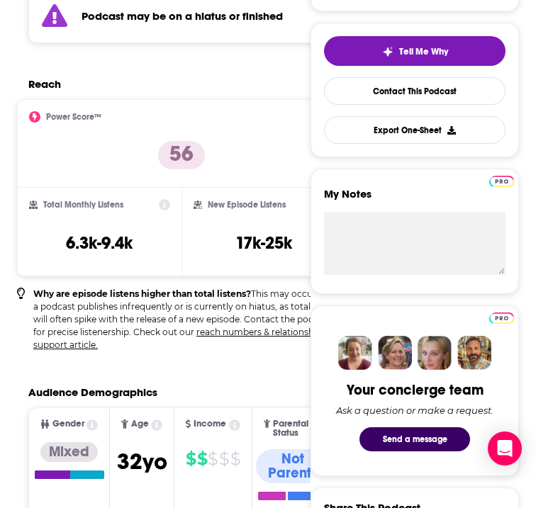  I want to click on img: Jules Profile, so click(435, 353).